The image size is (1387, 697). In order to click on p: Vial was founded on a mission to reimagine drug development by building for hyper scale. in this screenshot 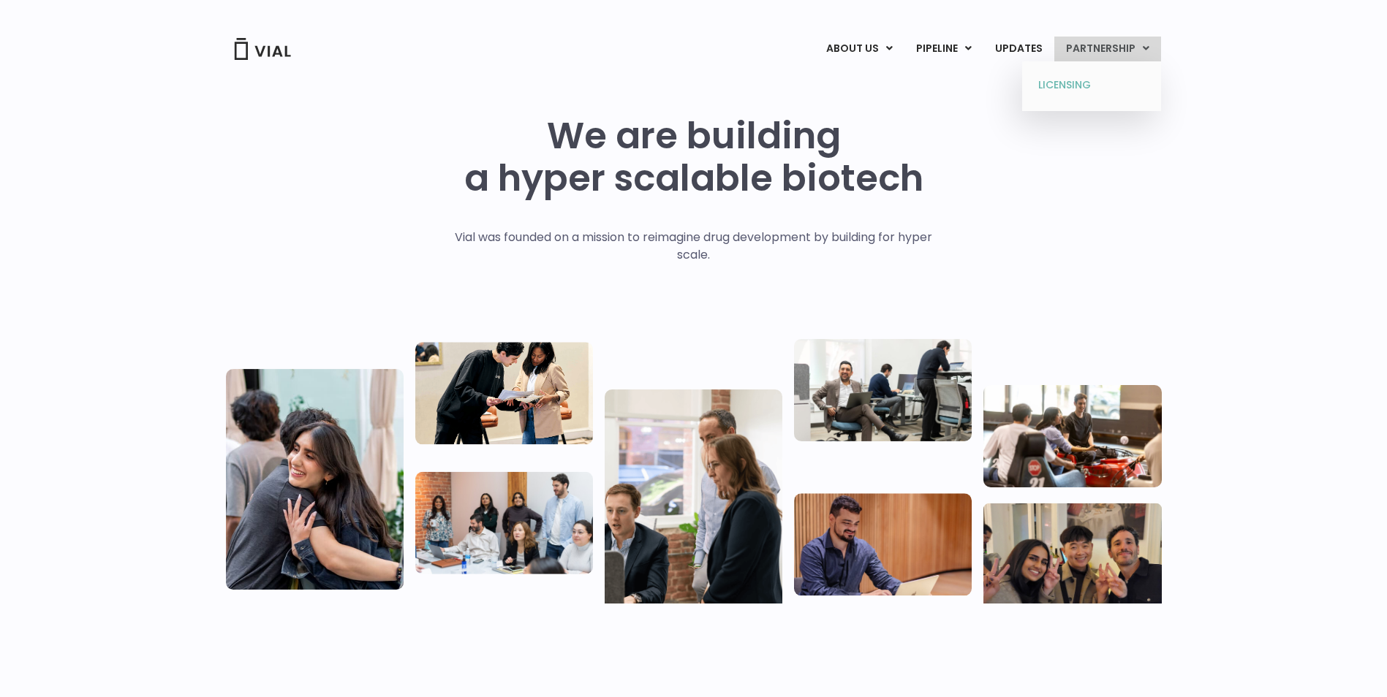, I will do `click(693, 246)`.